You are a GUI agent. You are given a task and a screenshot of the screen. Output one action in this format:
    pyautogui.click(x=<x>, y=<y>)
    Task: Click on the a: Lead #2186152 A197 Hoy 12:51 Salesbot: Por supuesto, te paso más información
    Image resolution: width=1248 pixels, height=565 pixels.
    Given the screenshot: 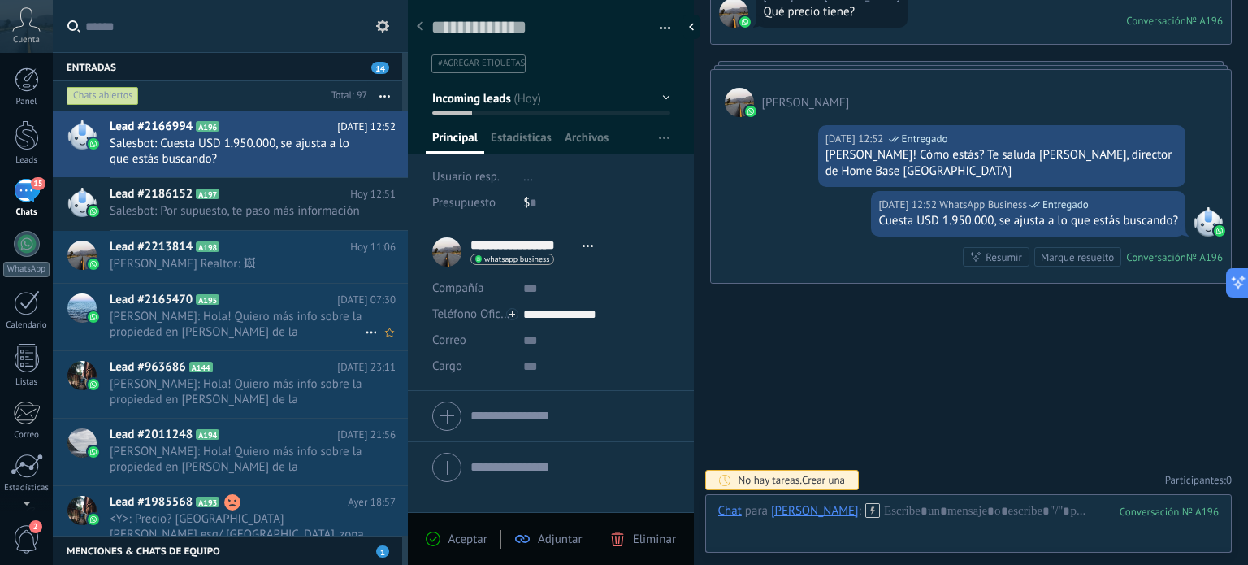 What is the action you would take?
    pyautogui.click(x=230, y=204)
    